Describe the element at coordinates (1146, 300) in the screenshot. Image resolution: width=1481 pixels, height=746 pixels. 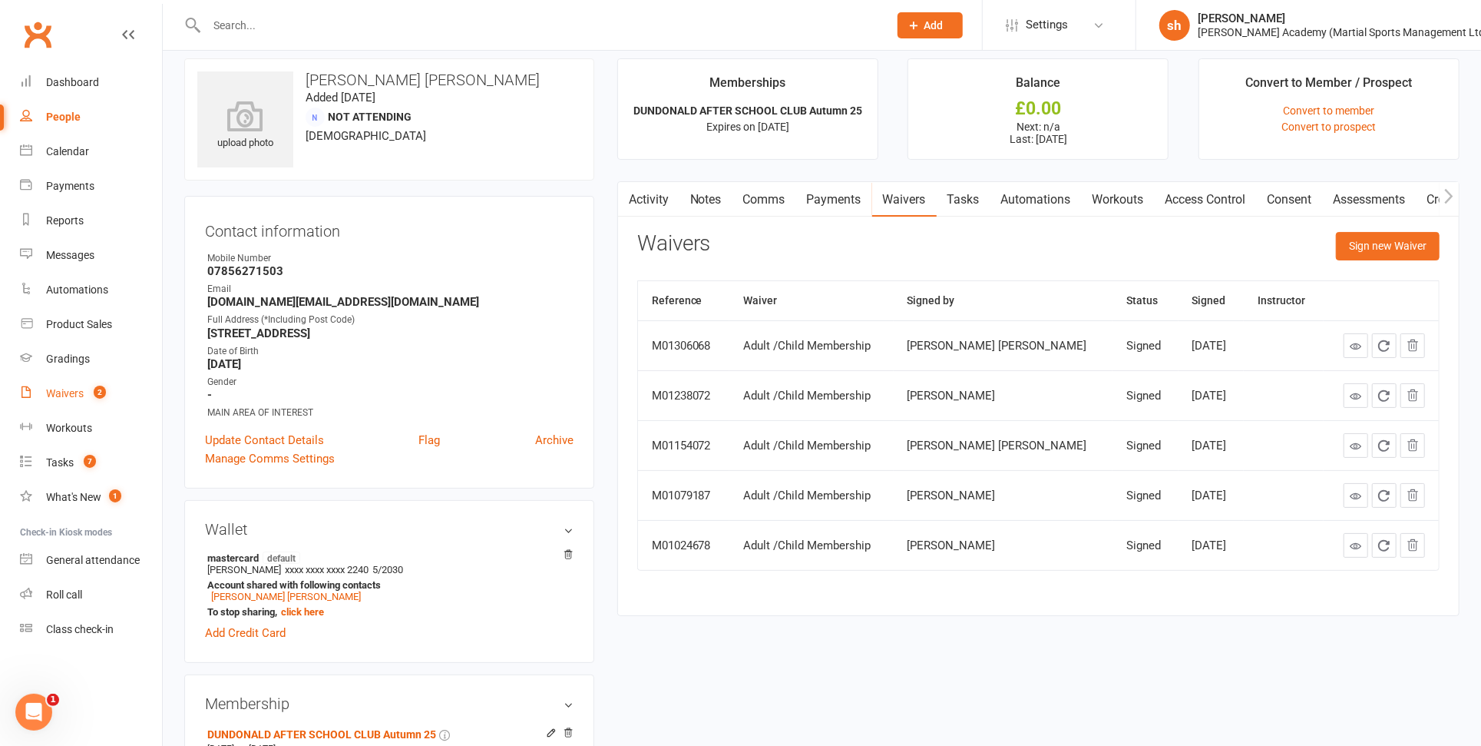
I see `th: Status` at that location.